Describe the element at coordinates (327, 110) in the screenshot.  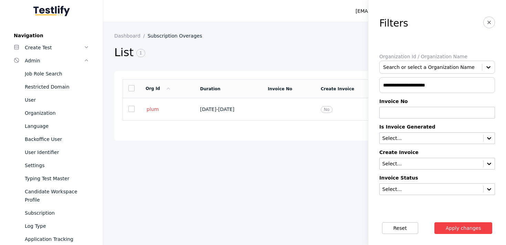
I see `span: No` at that location.